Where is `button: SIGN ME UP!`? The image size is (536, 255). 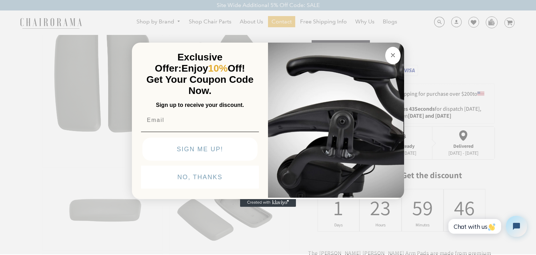
button: SIGN ME UP! is located at coordinates (200, 149).